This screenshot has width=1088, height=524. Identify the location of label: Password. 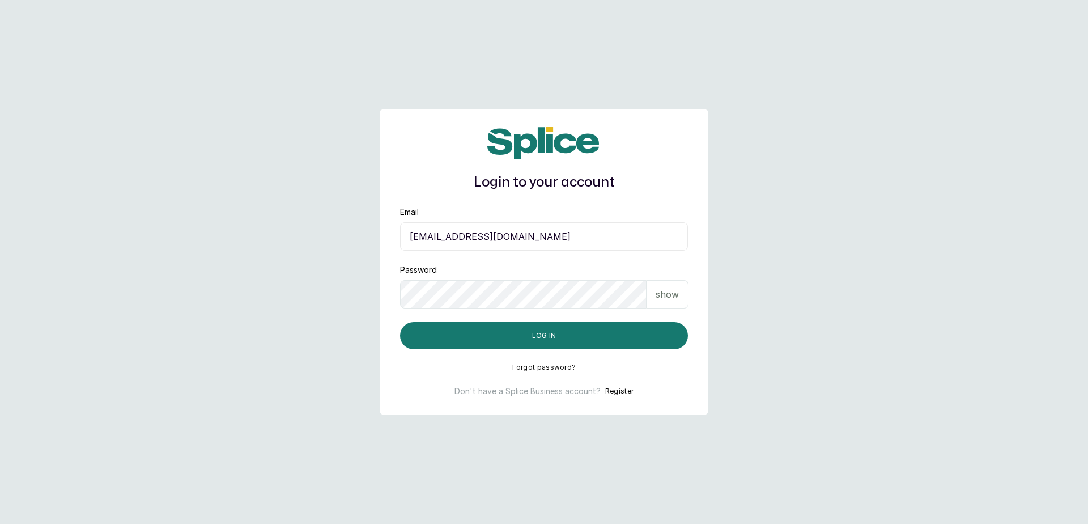
(418, 270).